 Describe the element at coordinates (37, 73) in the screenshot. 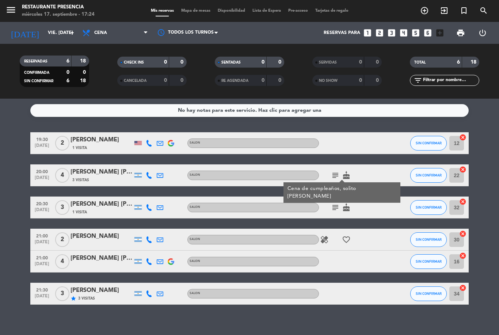

I see `span: CONFIRMADA` at that location.